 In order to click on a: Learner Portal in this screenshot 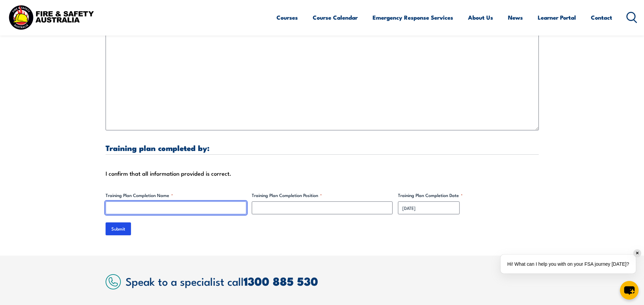, I will do `click(557, 17)`.